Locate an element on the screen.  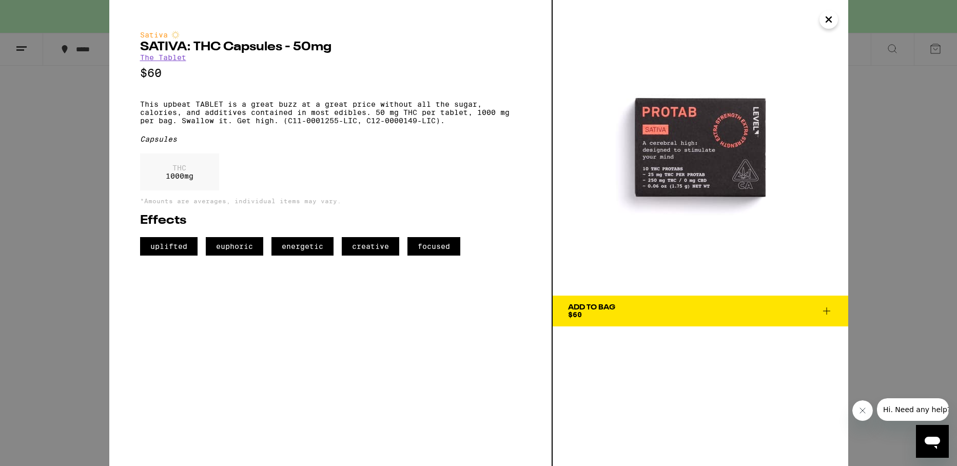
a: The Tablet is located at coordinates (163, 57).